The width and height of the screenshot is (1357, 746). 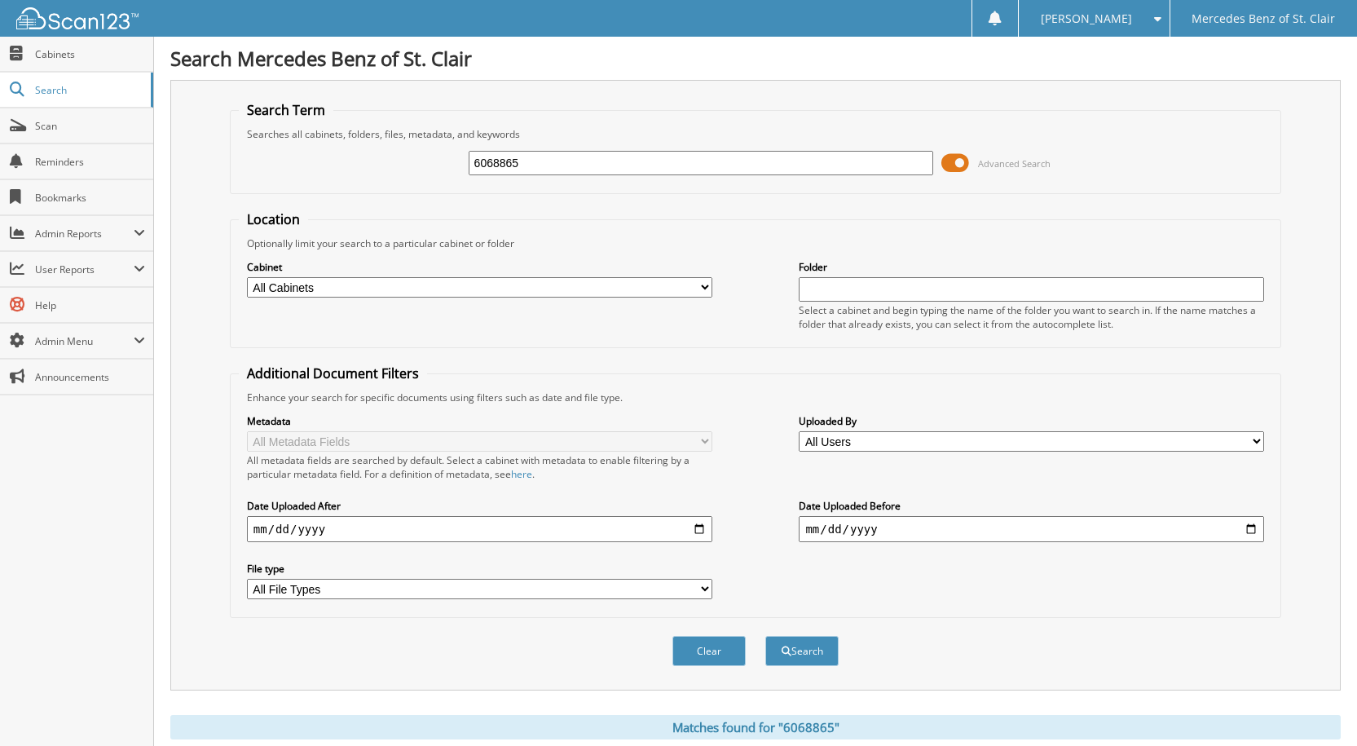 I want to click on div: Enhance your search for specific documents using filters such as date and file type., so click(x=755, y=397).